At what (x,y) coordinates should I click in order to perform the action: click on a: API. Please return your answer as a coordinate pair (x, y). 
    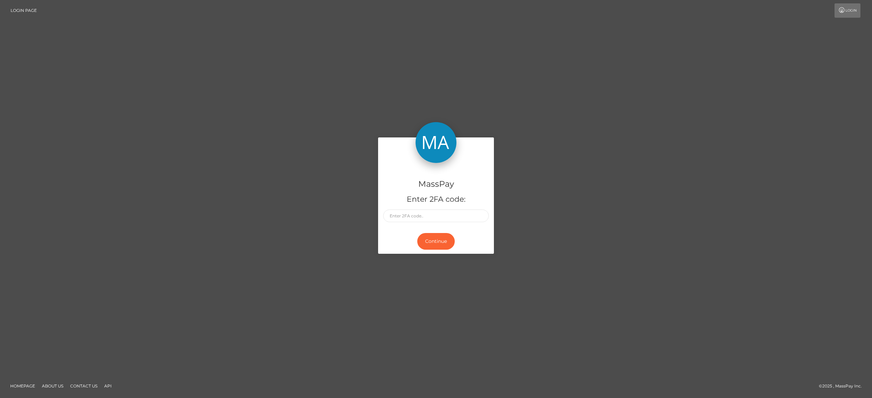
    Looking at the image, I should click on (108, 386).